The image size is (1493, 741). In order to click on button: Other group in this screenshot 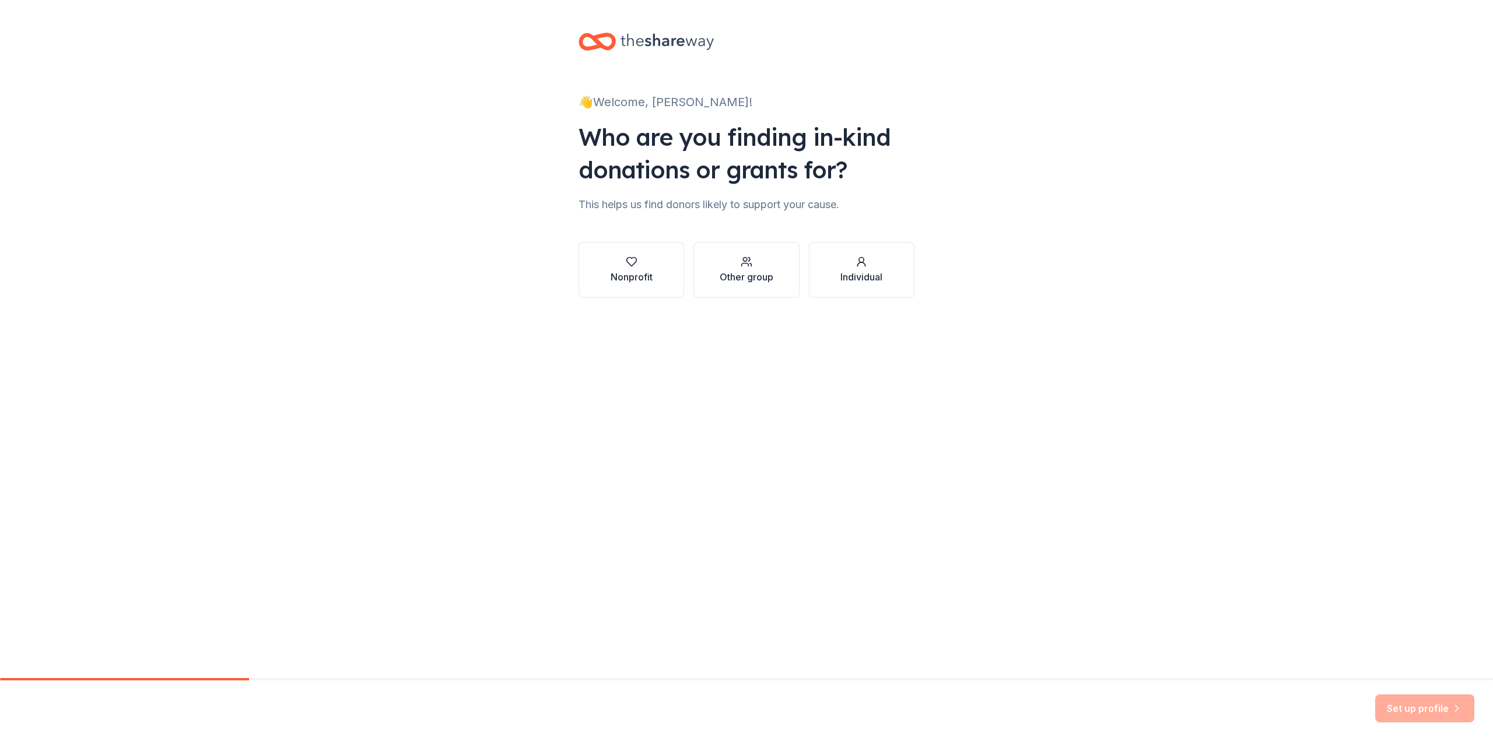, I will do `click(746, 270)`.